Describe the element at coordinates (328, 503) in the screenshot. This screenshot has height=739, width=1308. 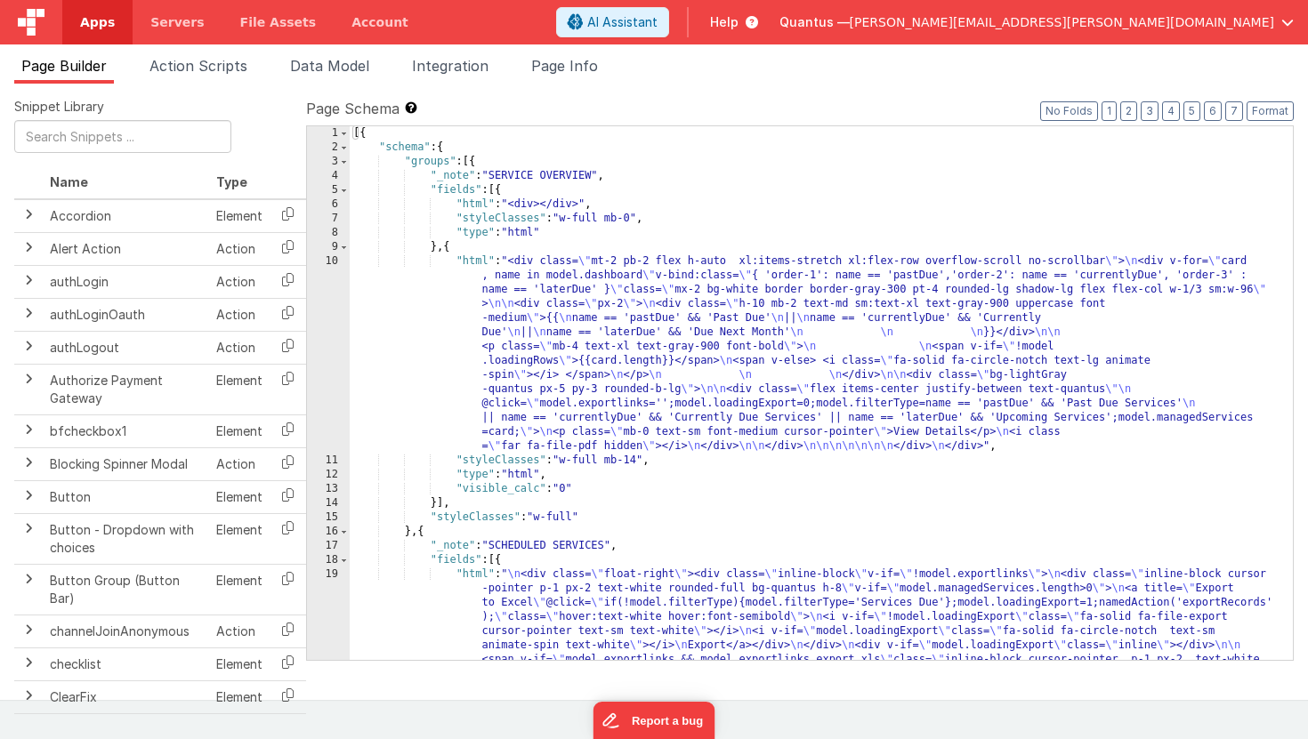
I see `div: 14` at that location.